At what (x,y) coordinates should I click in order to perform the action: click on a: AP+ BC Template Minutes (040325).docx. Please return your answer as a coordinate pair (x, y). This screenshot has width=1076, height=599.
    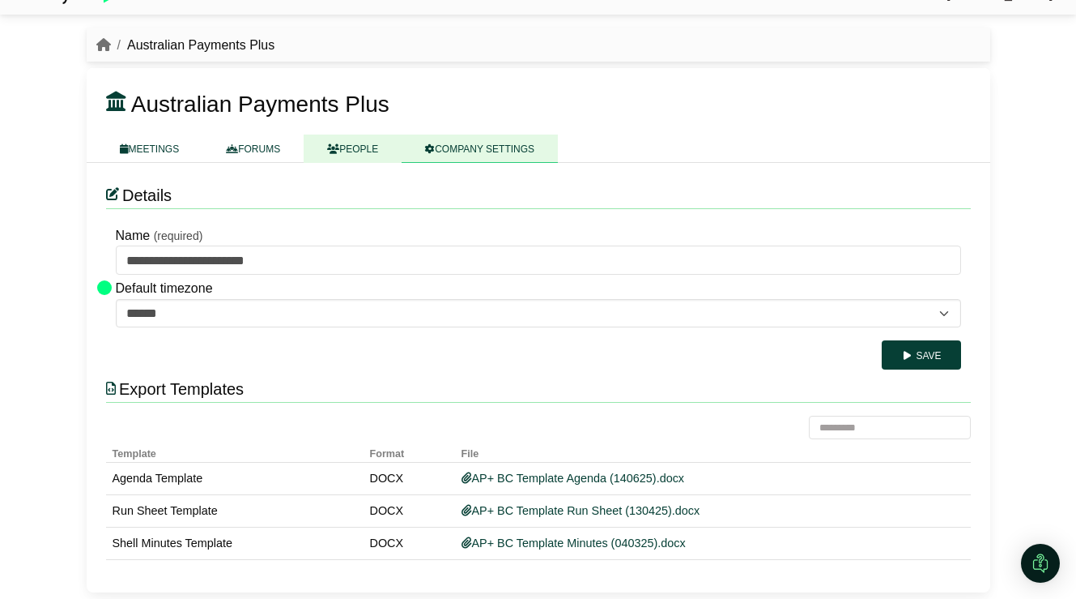
    Looking at the image, I should click on (573, 543).